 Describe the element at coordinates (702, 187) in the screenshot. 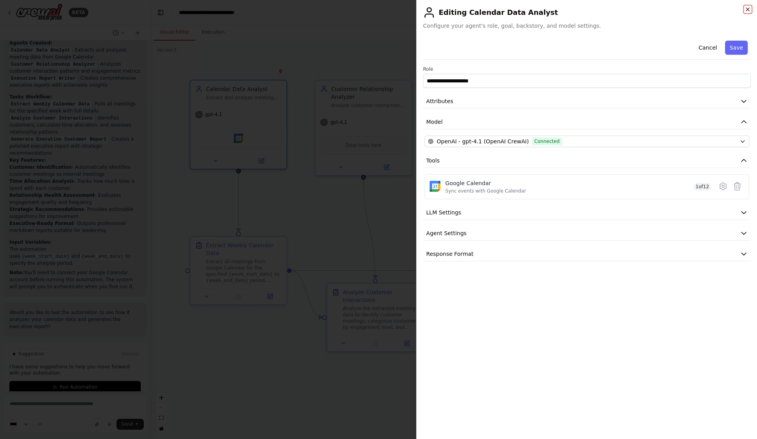

I see `span: 1 of 12` at that location.